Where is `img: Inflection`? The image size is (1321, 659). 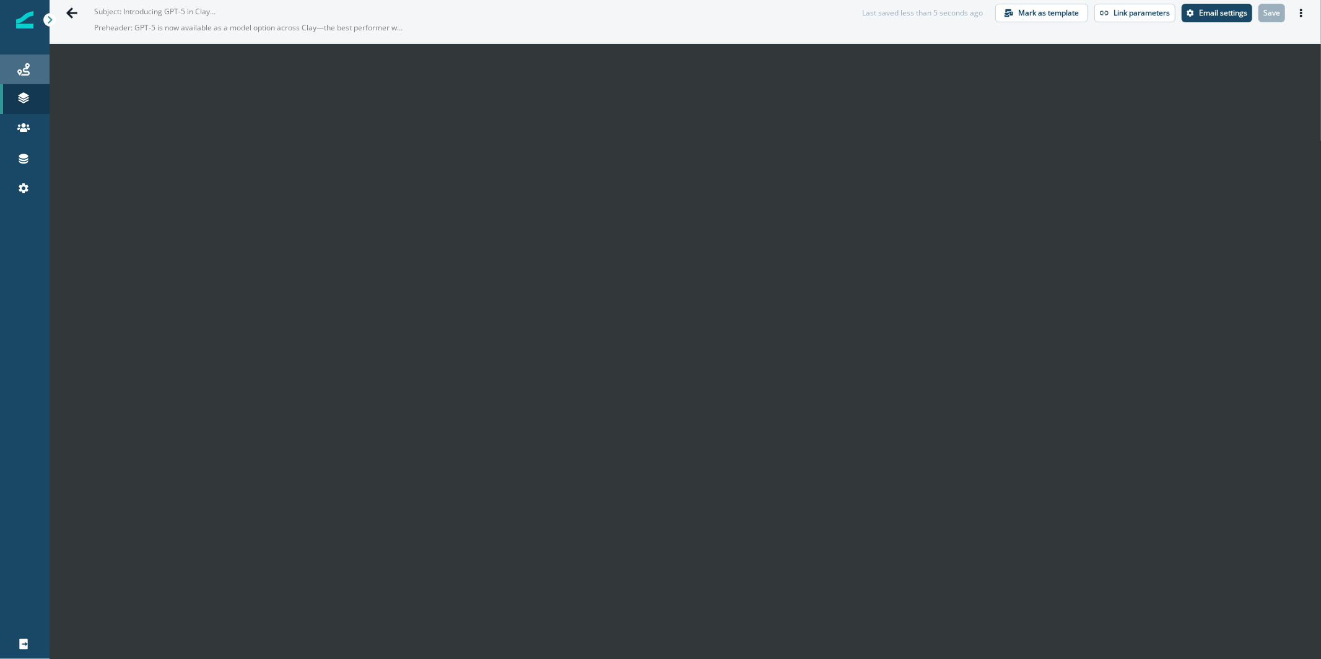
img: Inflection is located at coordinates (25, 20).